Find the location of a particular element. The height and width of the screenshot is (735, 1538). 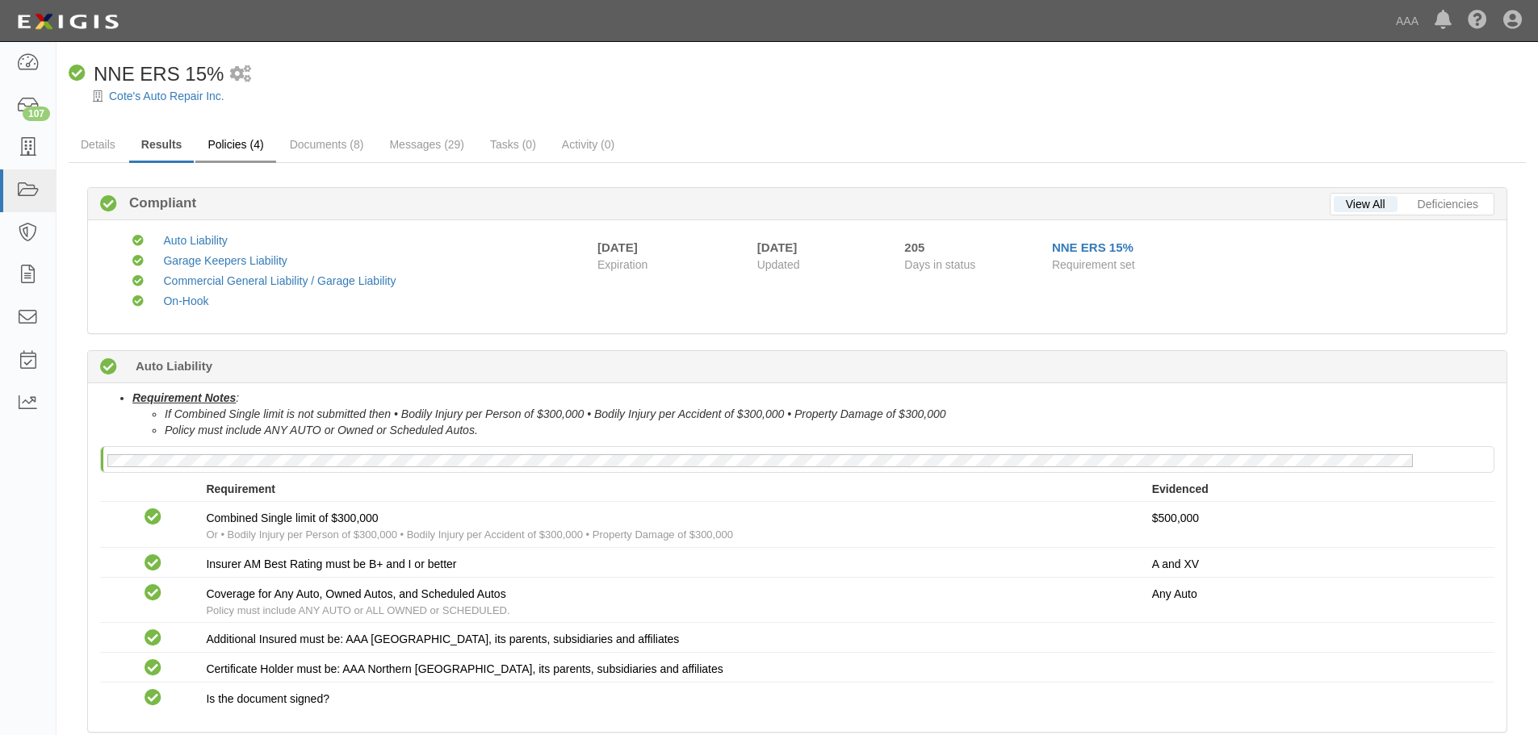

a: Policies (4) is located at coordinates (235, 145).